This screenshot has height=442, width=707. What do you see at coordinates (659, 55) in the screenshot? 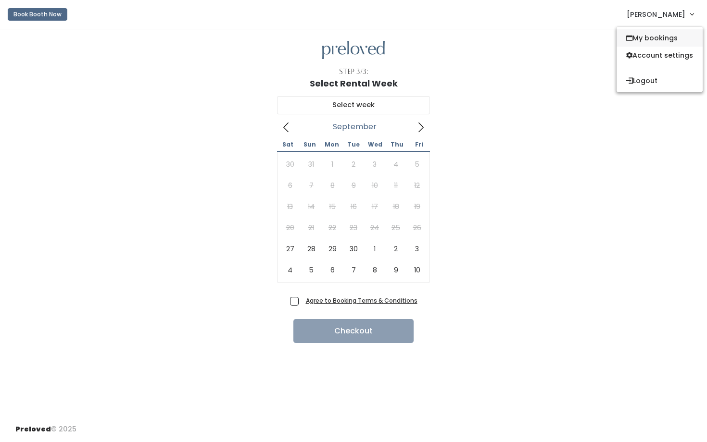
I see `a: Account settings` at bounding box center [659, 55].